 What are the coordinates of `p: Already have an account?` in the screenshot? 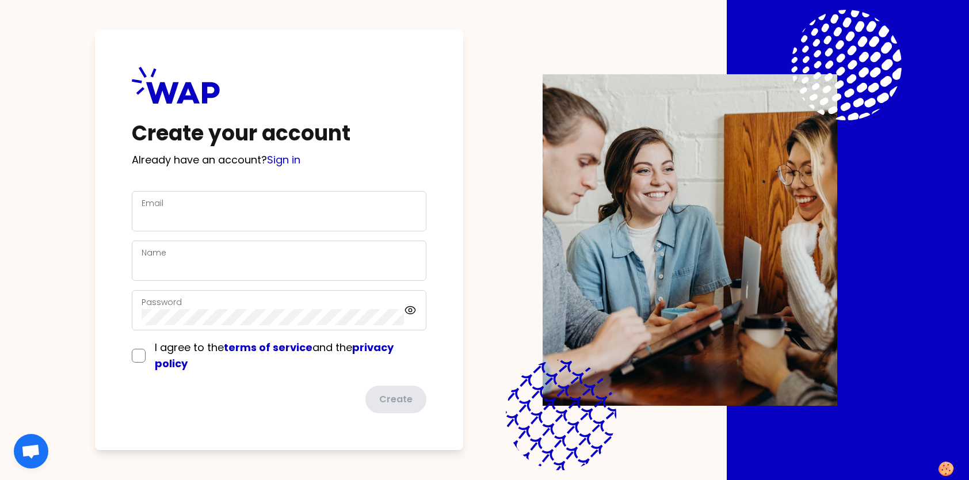 It's located at (279, 160).